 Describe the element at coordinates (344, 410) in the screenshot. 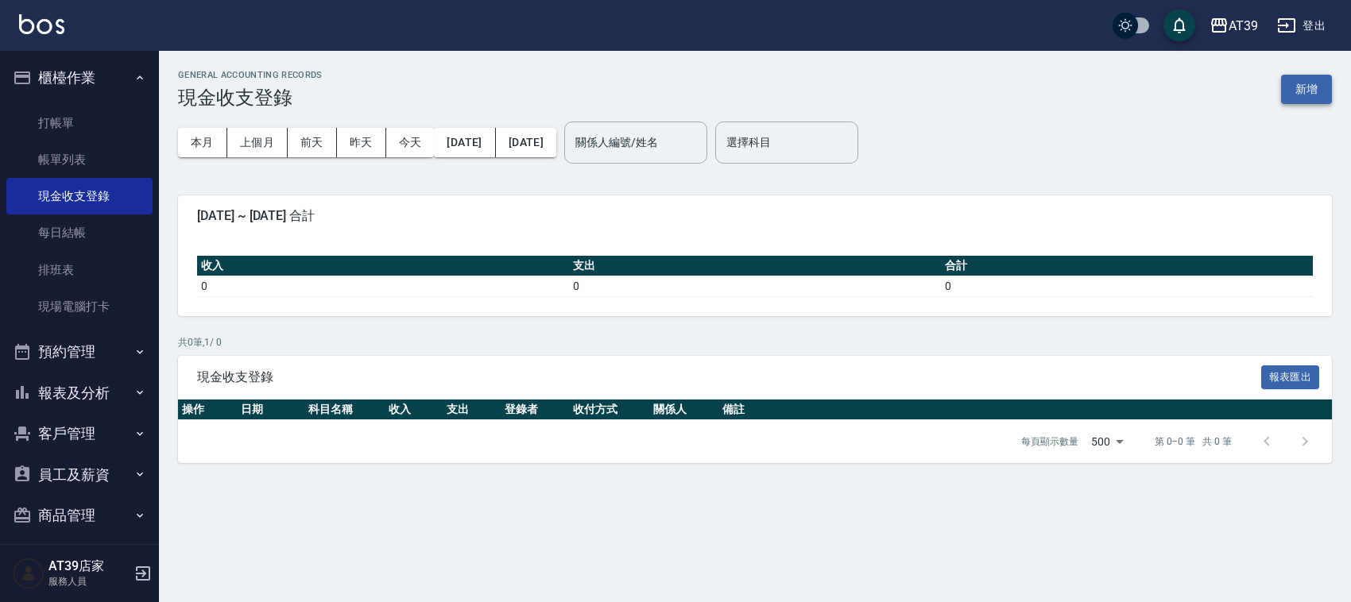

I see `th: 科目名稱` at that location.